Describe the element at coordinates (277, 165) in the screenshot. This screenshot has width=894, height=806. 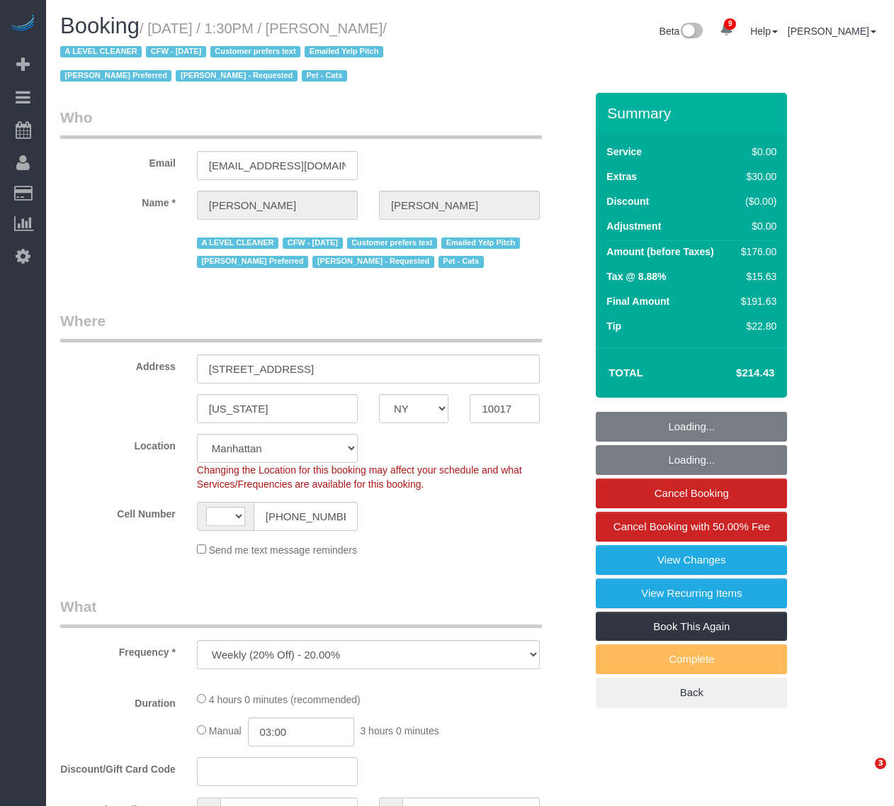
I see `input: Email` at that location.